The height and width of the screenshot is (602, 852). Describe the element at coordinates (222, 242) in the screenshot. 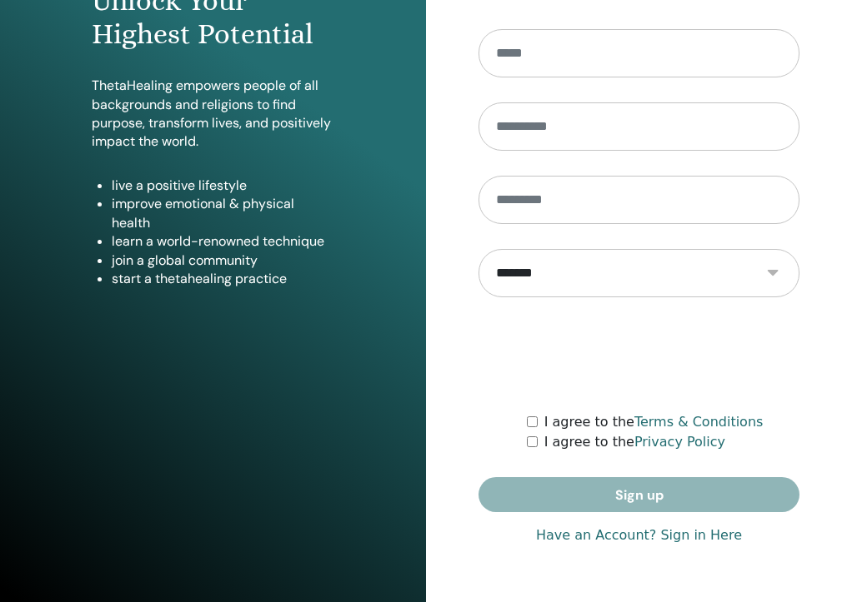

I see `li: learn a world-renowned technique` at that location.